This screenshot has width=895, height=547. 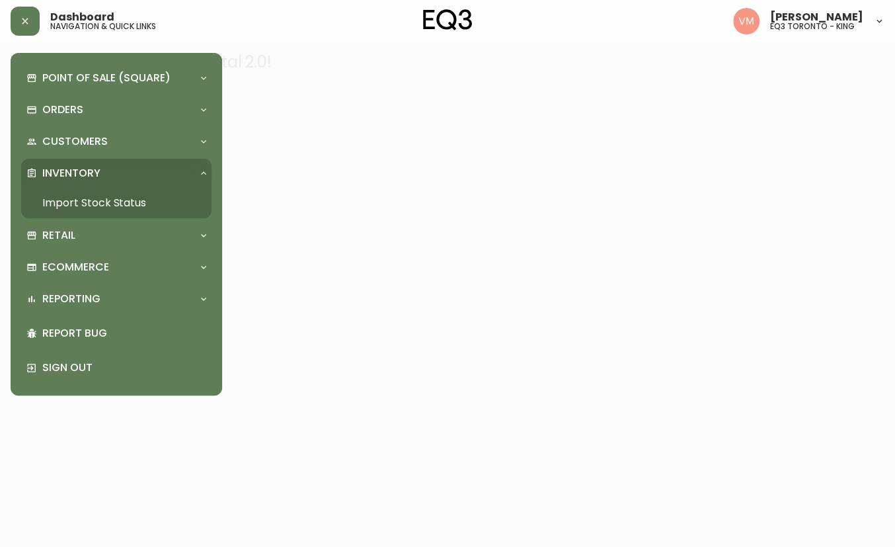 What do you see at coordinates (71, 173) in the screenshot?
I see `p: Inventory` at bounding box center [71, 173].